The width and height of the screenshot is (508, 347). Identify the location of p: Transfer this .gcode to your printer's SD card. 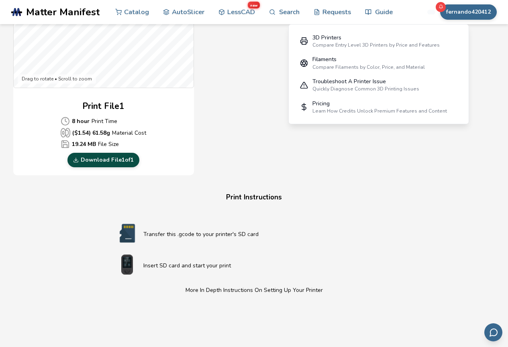
(270, 234).